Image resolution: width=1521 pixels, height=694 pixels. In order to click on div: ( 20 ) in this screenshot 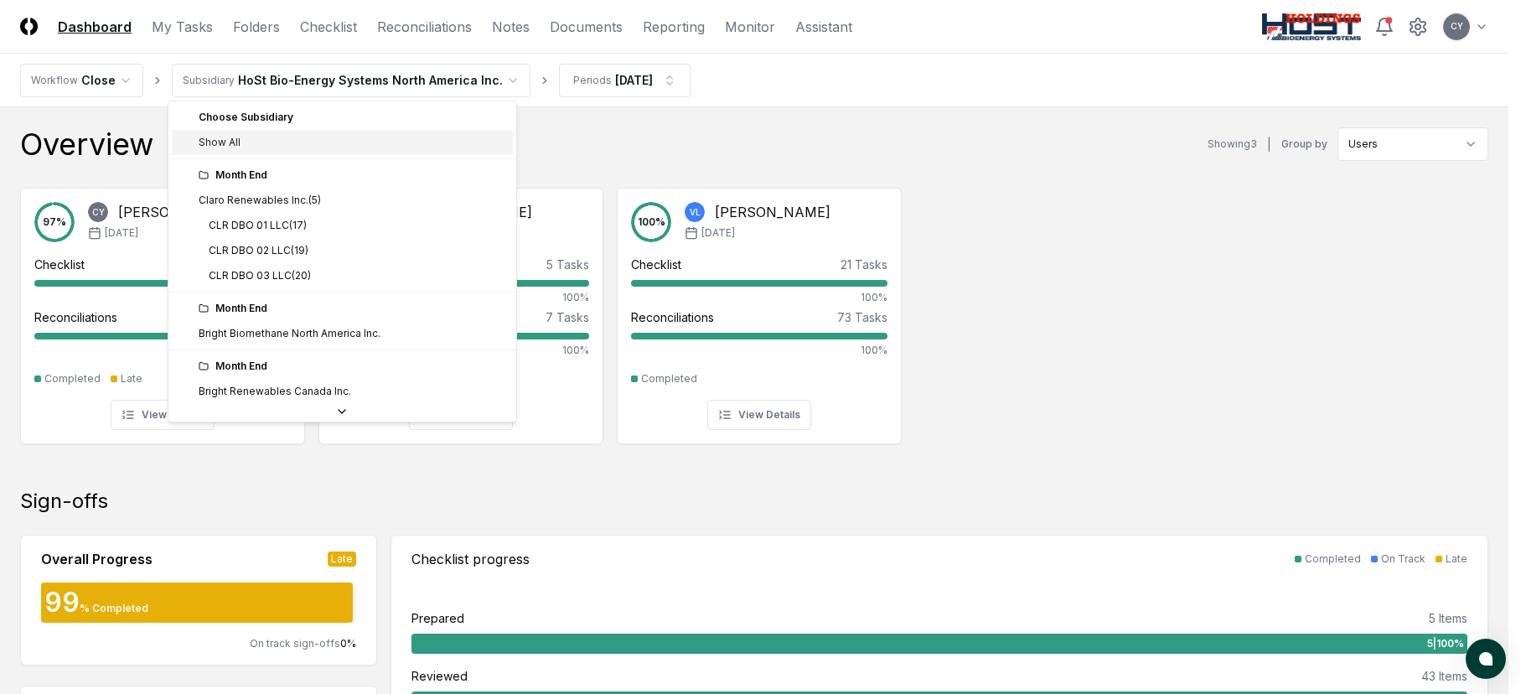, I will do `click(301, 276)`.